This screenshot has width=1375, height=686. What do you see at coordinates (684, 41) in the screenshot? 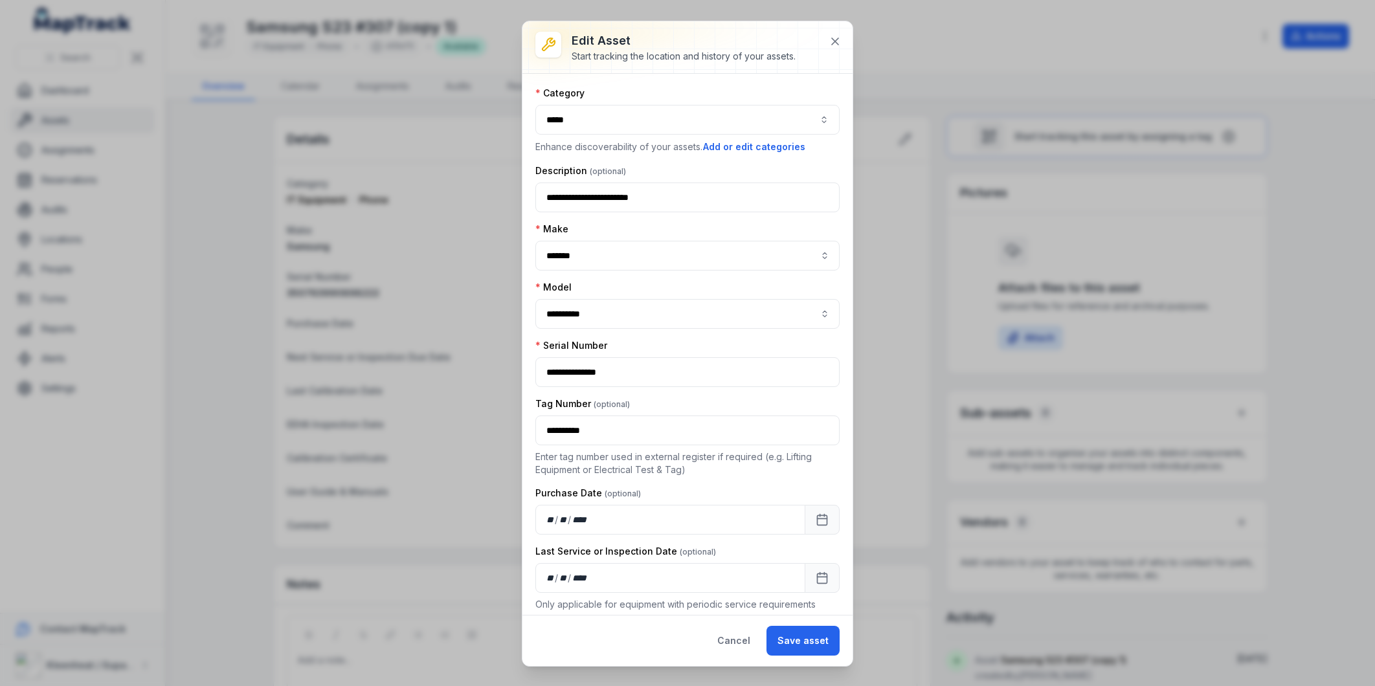
I see `h3: Edit asset` at bounding box center [684, 41].